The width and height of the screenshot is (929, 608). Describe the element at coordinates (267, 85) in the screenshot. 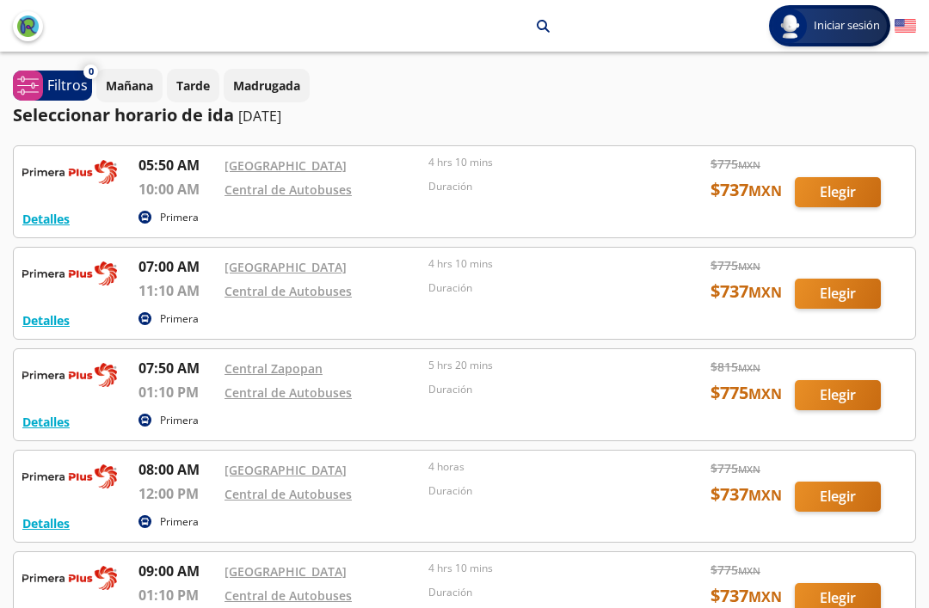

I see `p: Madrugada` at that location.